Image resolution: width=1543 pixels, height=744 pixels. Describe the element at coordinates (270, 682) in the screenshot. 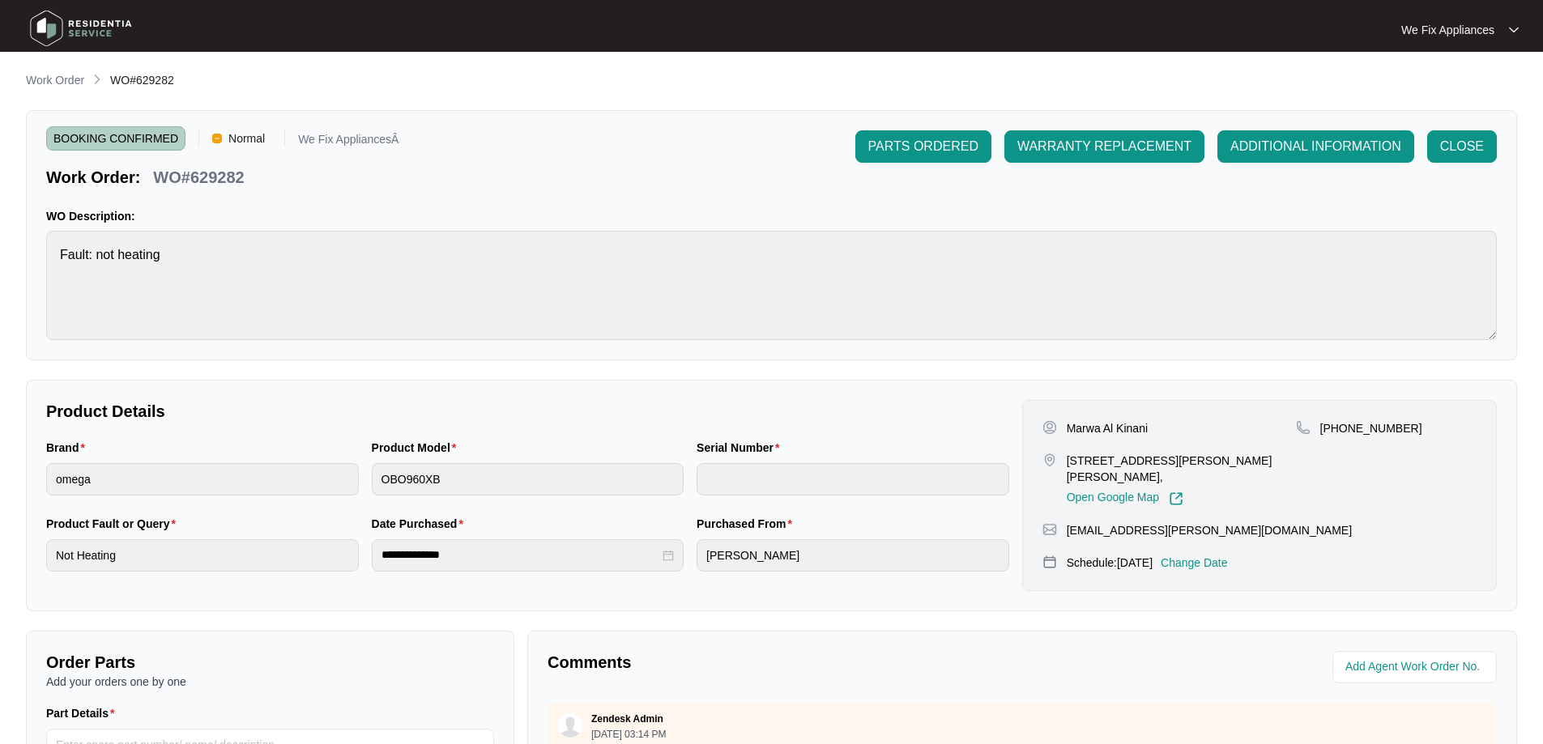

I see `p: Add your orders one by one` at that location.